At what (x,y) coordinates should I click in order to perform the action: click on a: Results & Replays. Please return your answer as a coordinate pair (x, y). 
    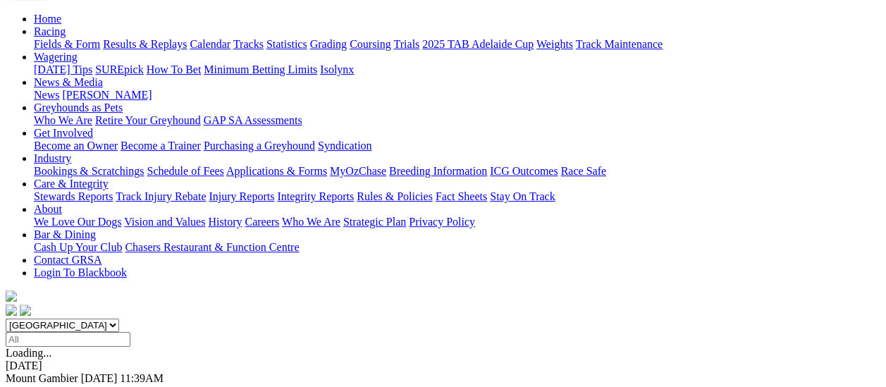
    Looking at the image, I should click on (144, 44).